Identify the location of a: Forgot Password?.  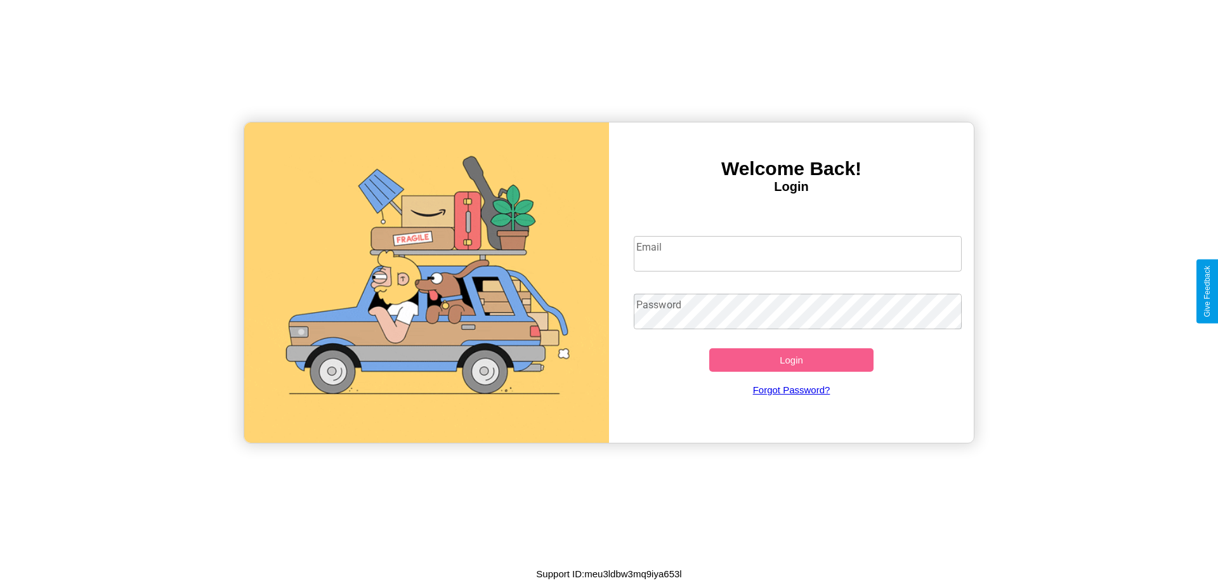
(792, 390).